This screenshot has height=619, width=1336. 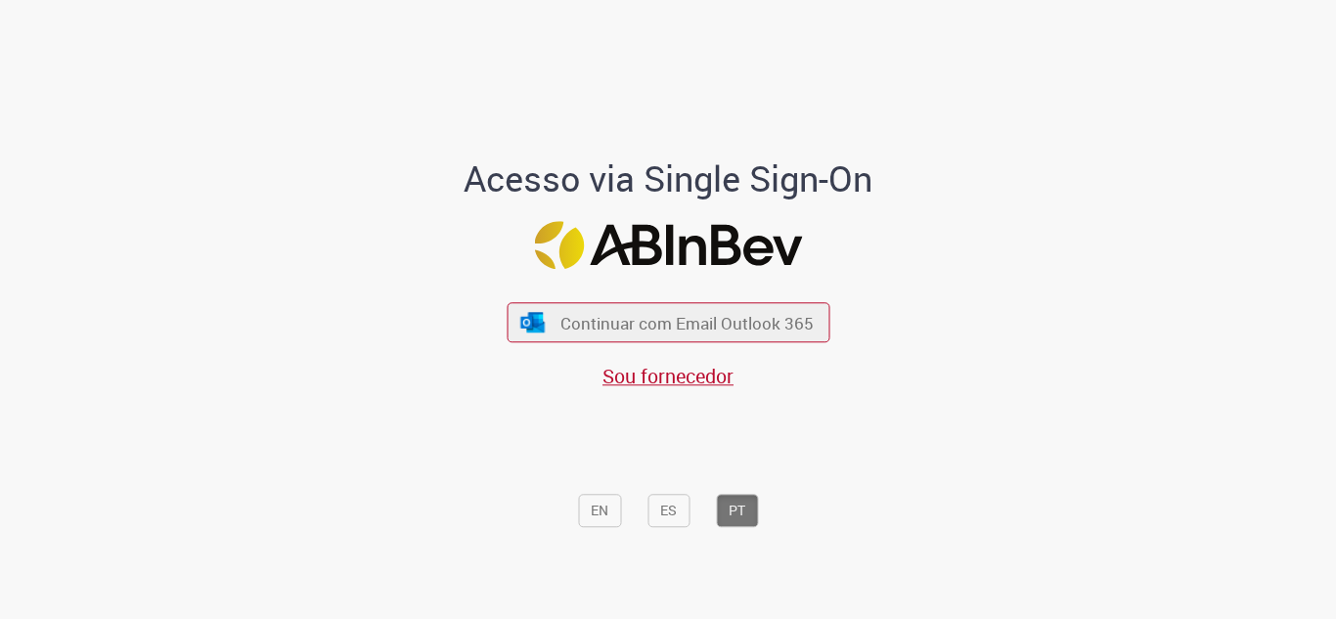 I want to click on h1: Acesso via Single Sign-On, so click(x=668, y=179).